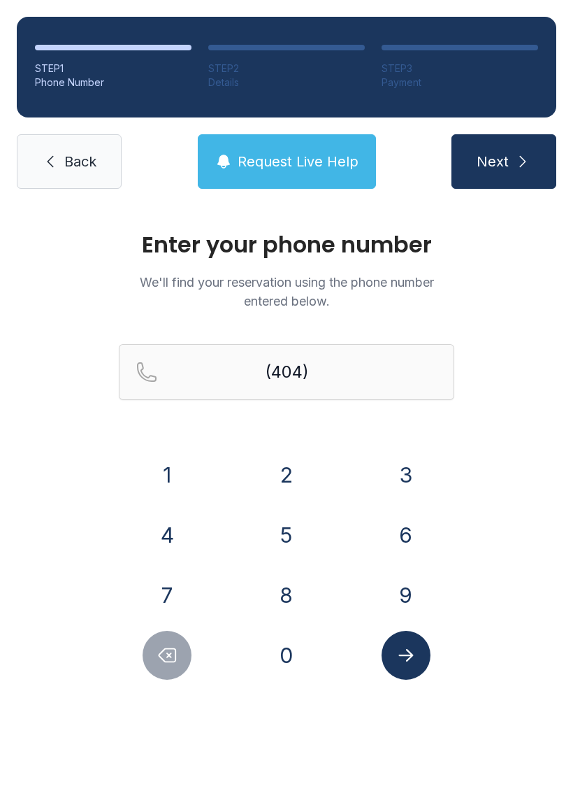 This screenshot has width=573, height=791. I want to click on button: 2, so click(287, 475).